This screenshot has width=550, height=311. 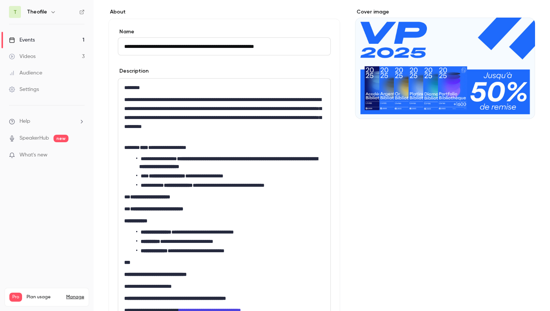 What do you see at coordinates (22, 40) in the screenshot?
I see `div: Events` at bounding box center [22, 40].